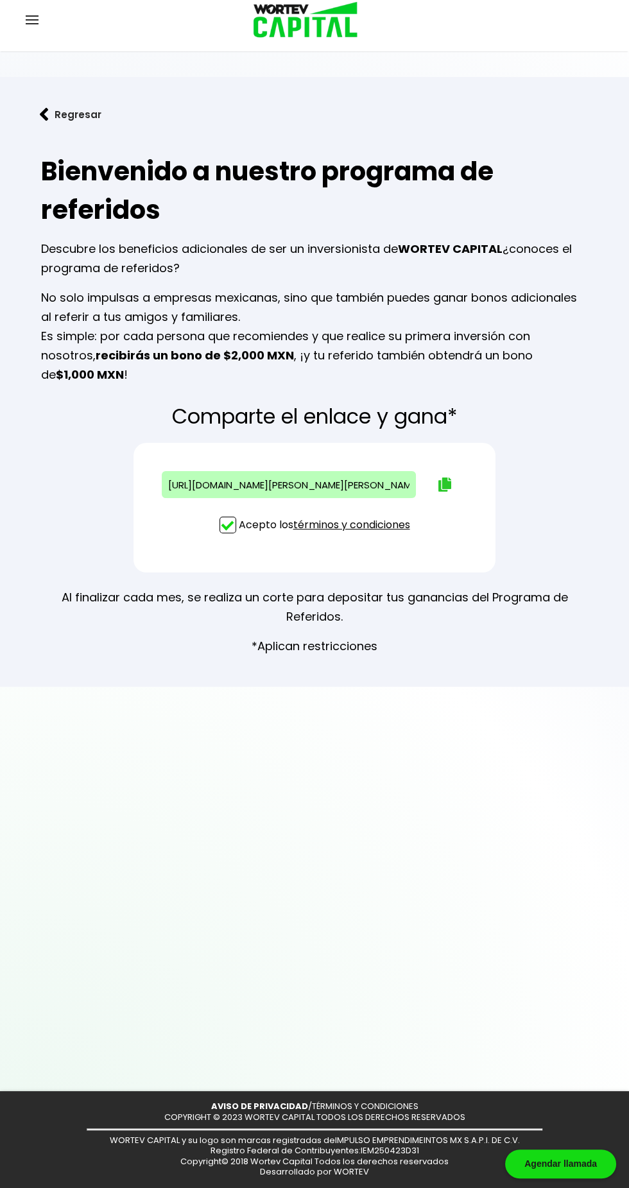 The width and height of the screenshot is (629, 1188). I want to click on p: Al finalizar cada mes, se realiza un corte para depositar tus ganancias del Programa de Referidos., so click(314, 607).